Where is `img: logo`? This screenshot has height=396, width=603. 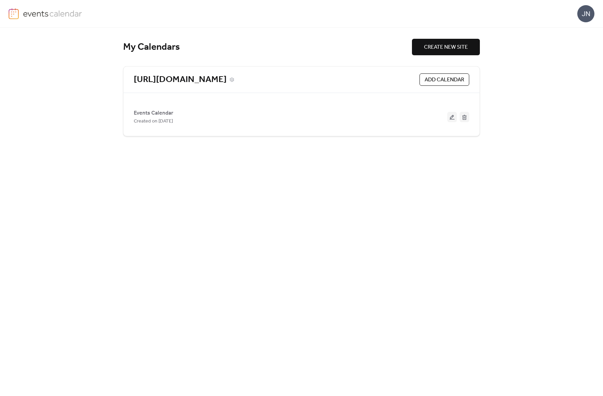 img: logo is located at coordinates (14, 14).